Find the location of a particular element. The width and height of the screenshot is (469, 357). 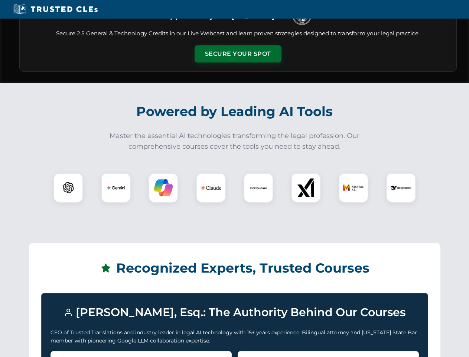

p: Secure 2.5 General & Technology Credits in our Live Webcast and learn proven strategies designed ... is located at coordinates (238, 33).